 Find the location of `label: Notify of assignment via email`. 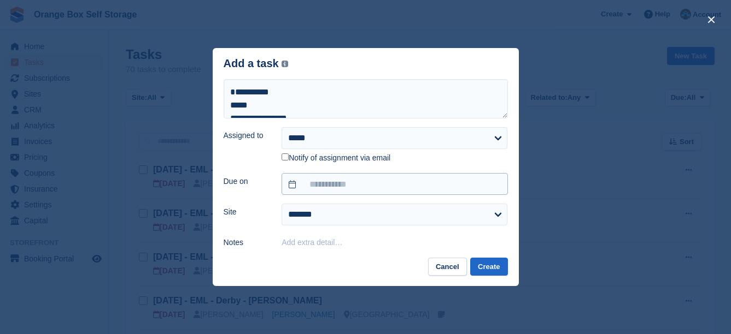

label: Notify of assignment via email is located at coordinates (336, 158).